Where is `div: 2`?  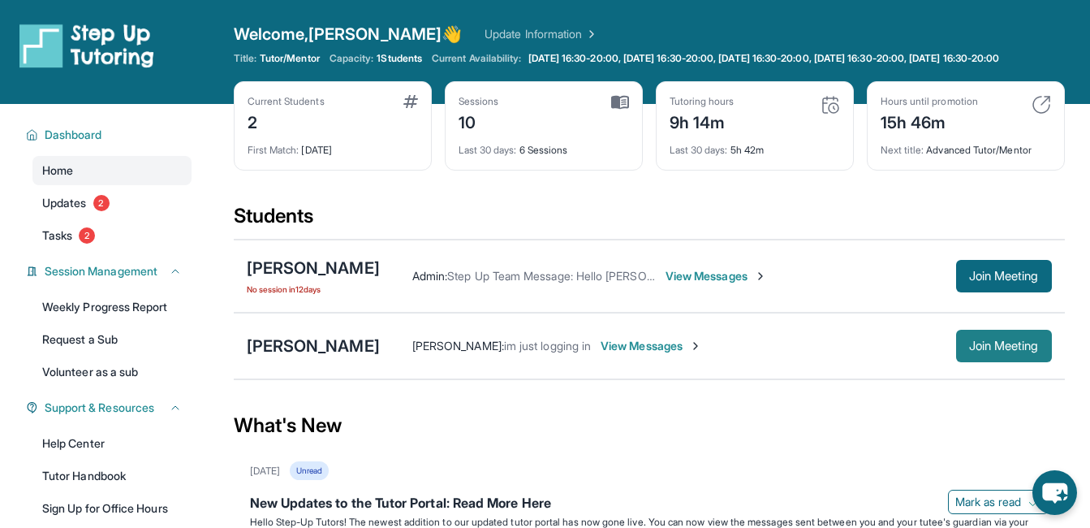 div: 2 is located at coordinates (286, 121).